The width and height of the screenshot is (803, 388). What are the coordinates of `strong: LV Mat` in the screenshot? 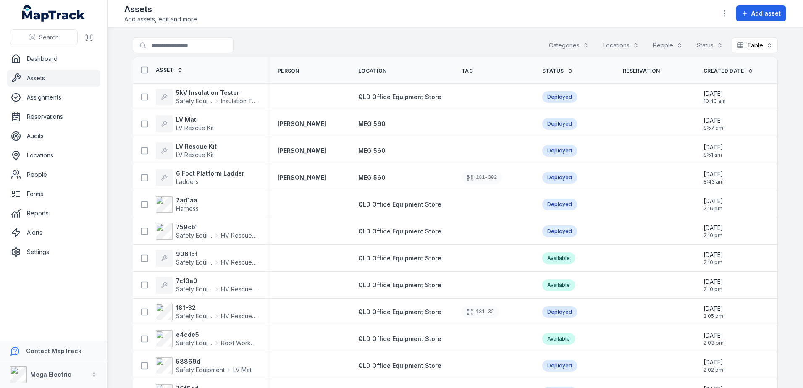 It's located at (195, 120).